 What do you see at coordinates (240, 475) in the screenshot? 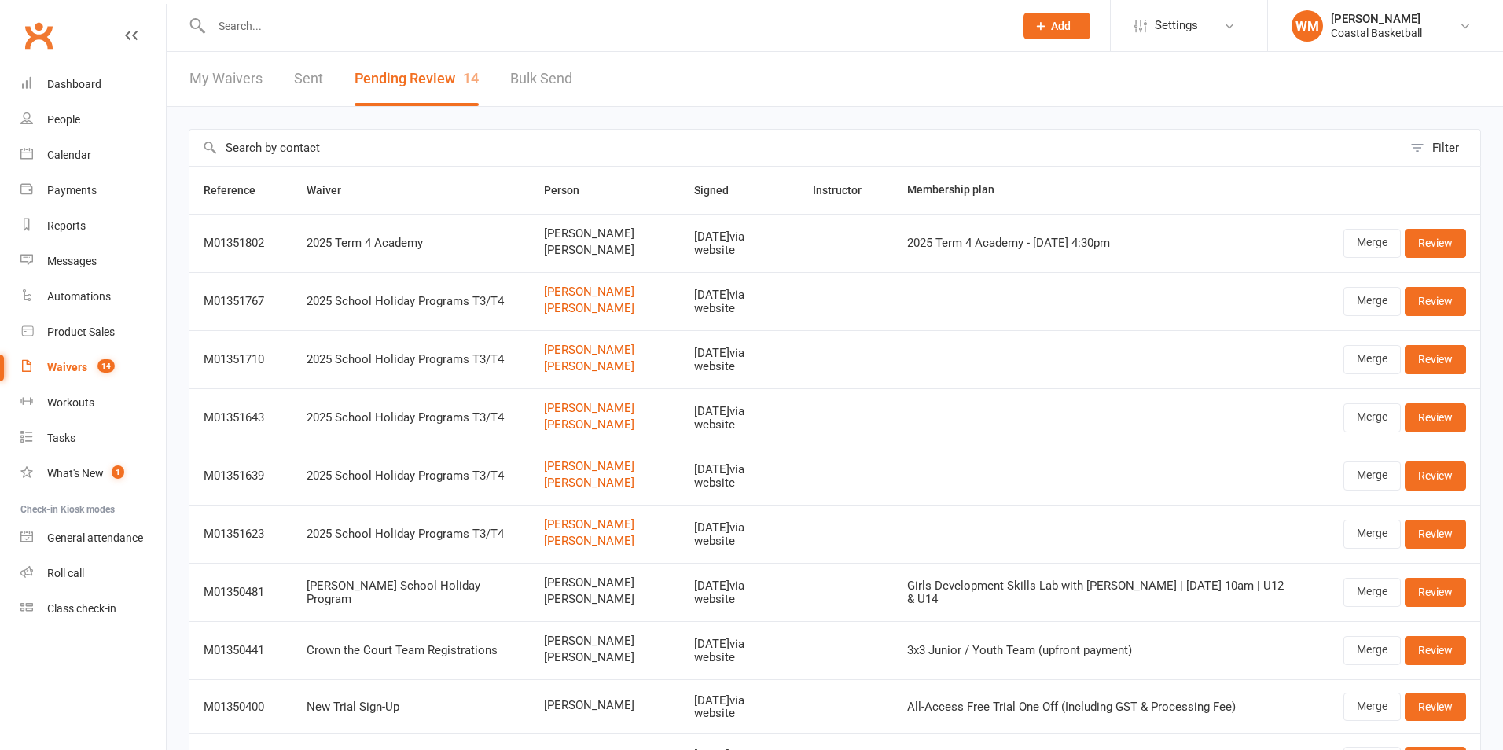
I see `div: M01351639` at bounding box center [240, 475].